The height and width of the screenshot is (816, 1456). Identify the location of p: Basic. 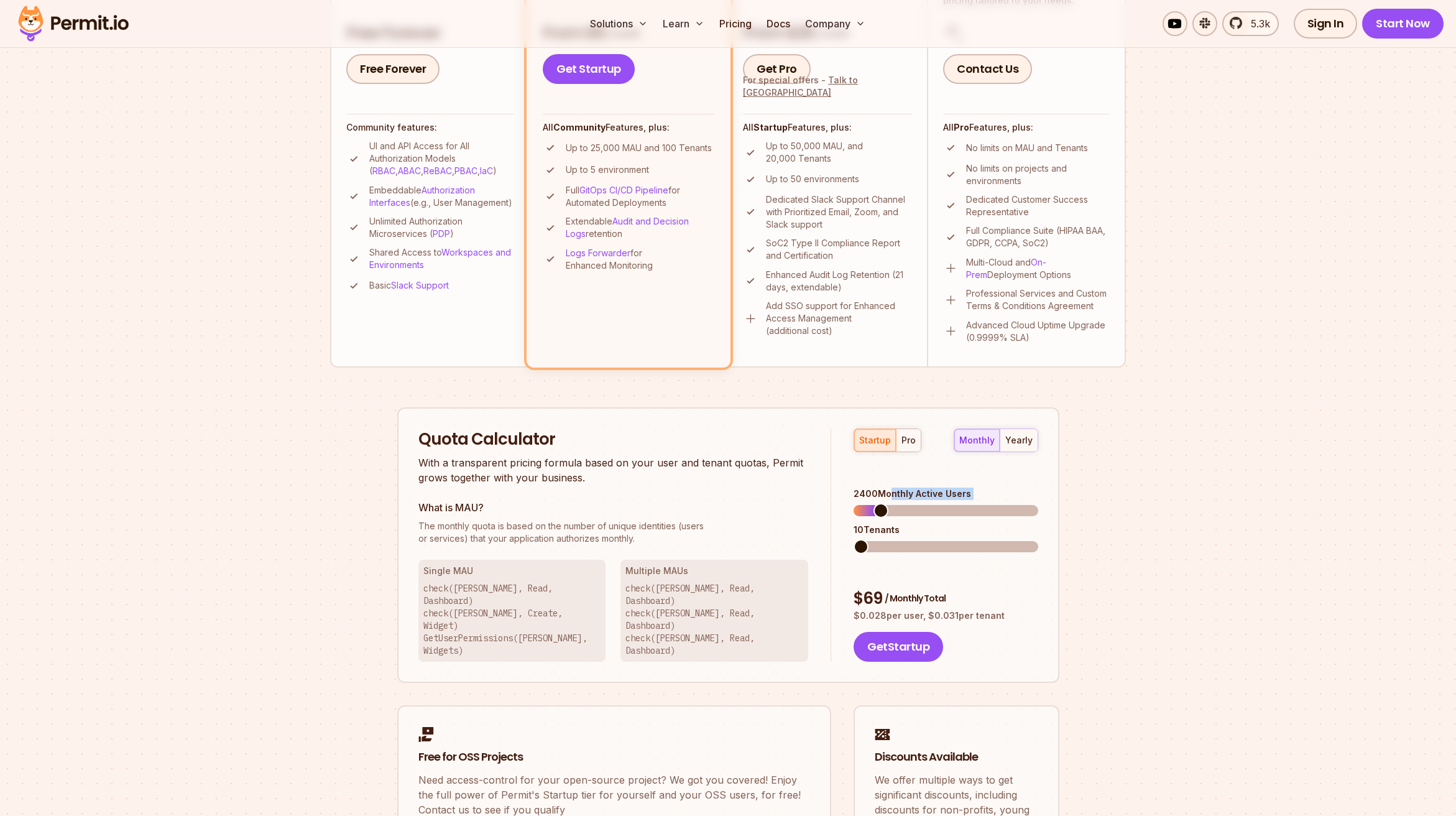
(409, 286).